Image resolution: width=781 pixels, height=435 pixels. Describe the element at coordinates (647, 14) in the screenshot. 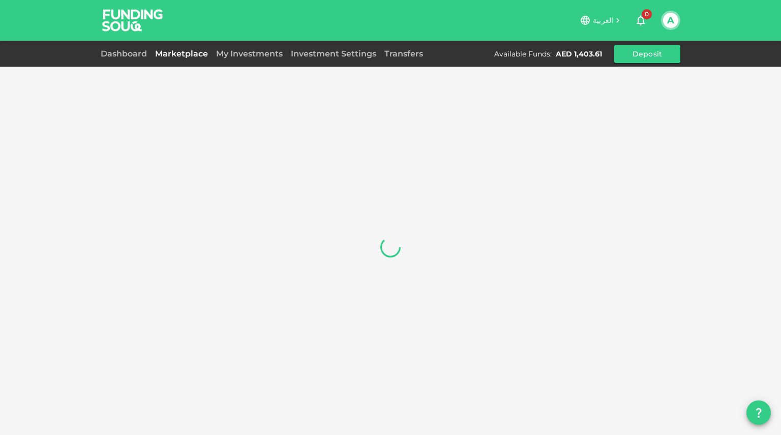

I see `span: 0` at that location.